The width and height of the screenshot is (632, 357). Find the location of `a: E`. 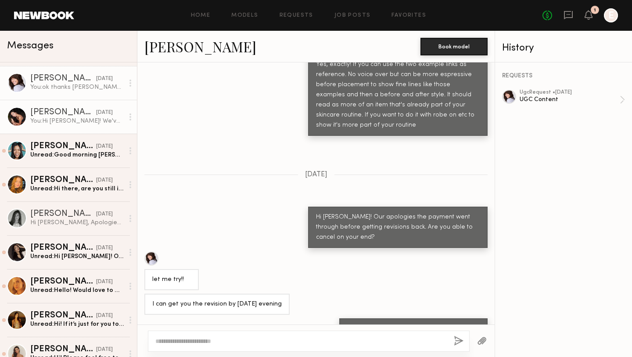

a: E is located at coordinates (611, 15).